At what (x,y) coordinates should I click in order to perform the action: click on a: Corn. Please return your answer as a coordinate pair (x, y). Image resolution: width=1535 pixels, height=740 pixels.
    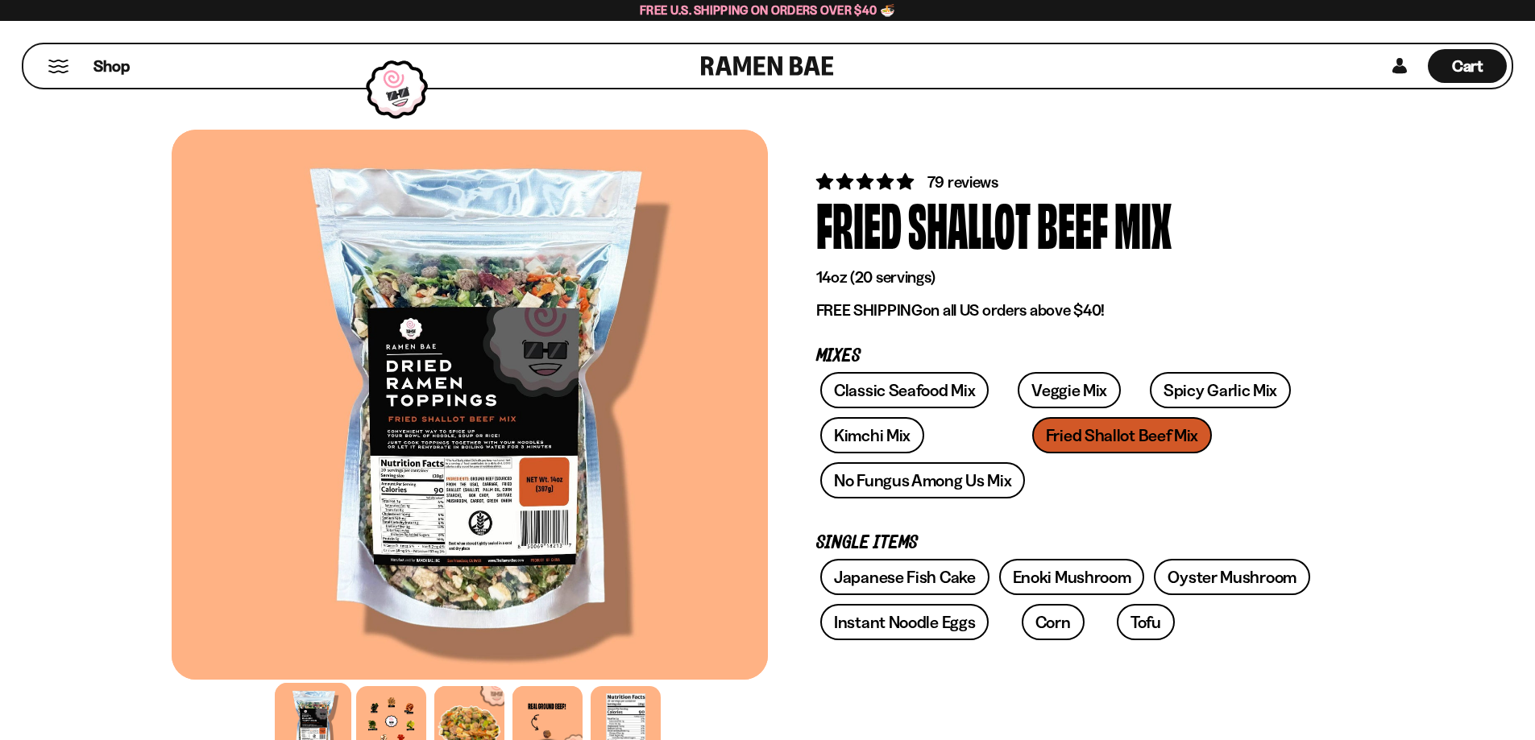
    Looking at the image, I should click on (1053, 622).